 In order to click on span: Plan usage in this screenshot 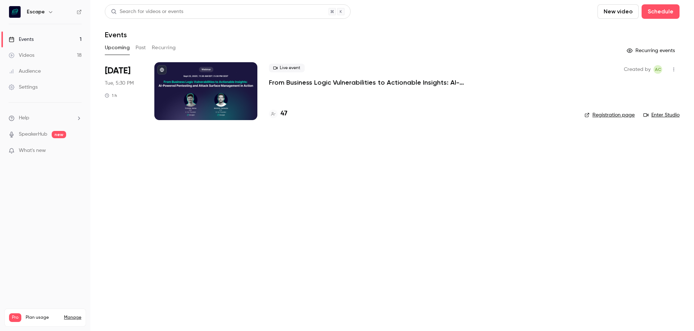, I will do `click(43, 317)`.